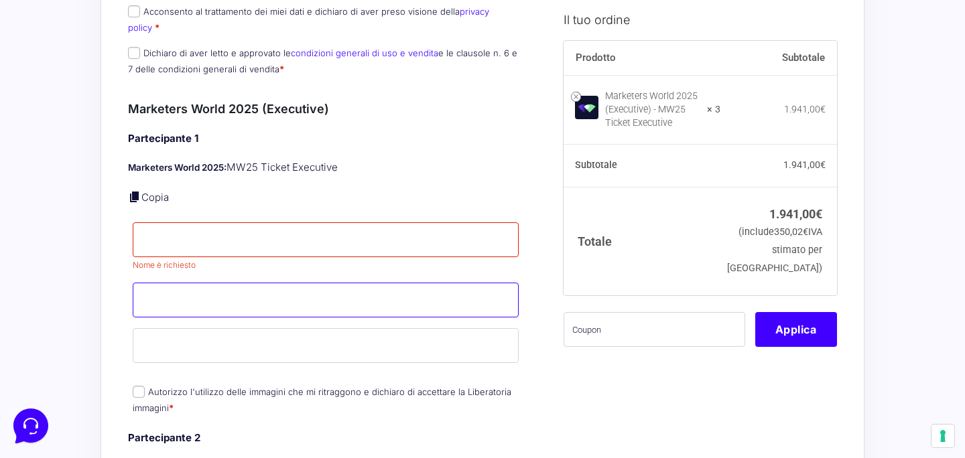  I want to click on th: Prodotto, so click(642, 58).